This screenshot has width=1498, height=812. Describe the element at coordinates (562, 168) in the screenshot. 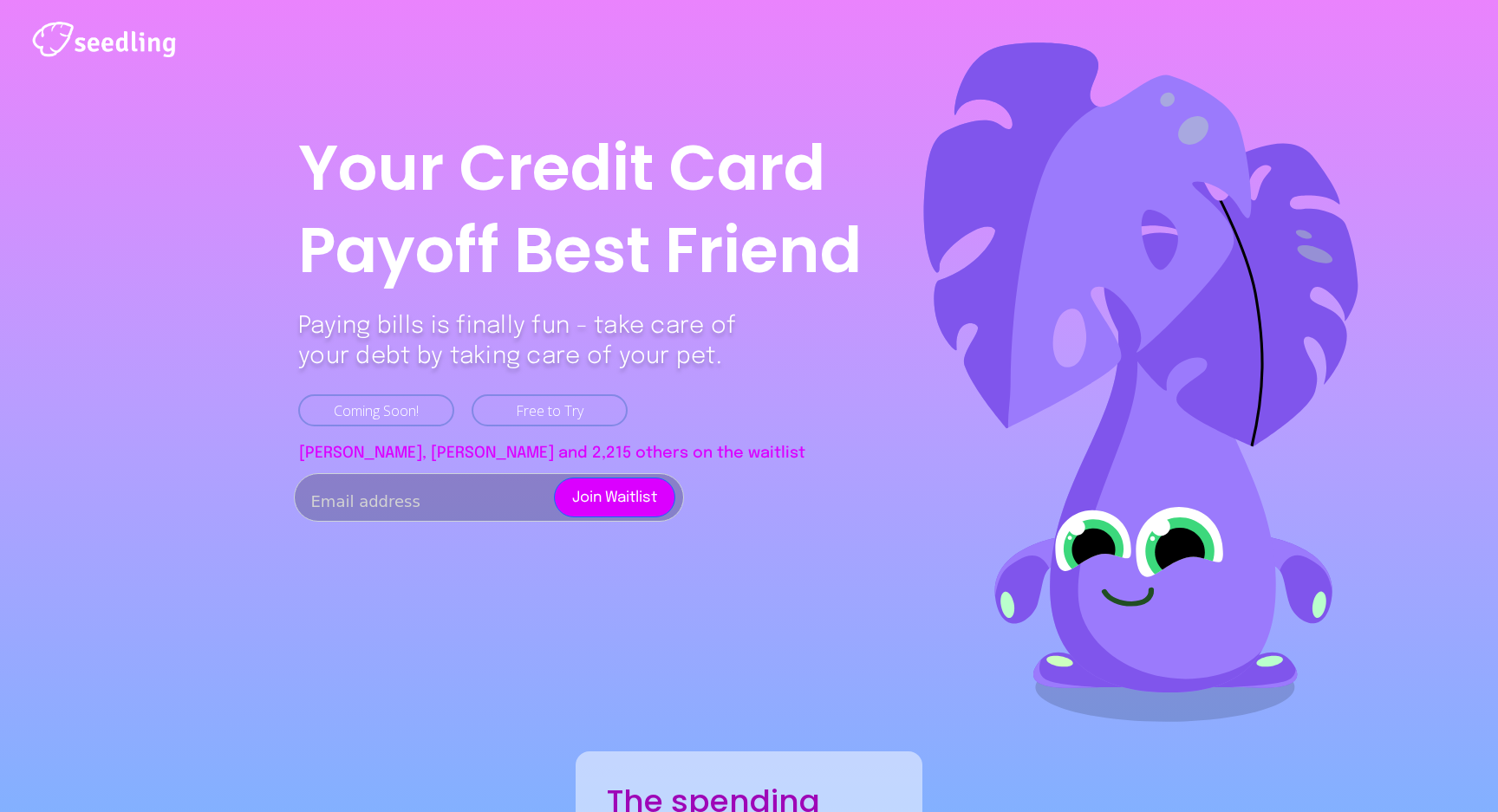

I see `h1: Your Credit Card` at that location.